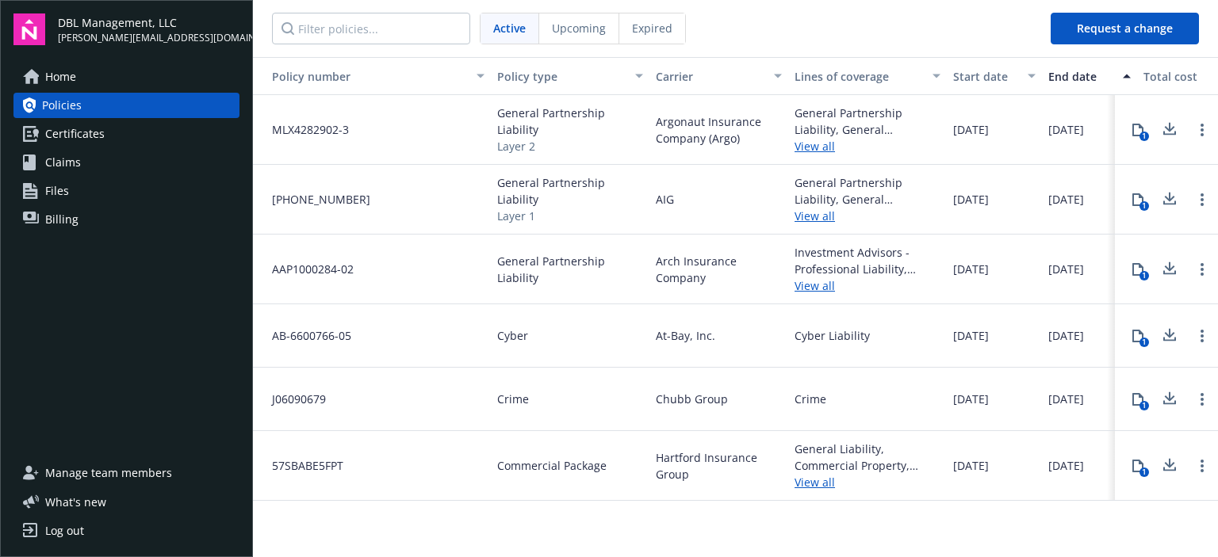 The width and height of the screenshot is (1218, 557). Describe the element at coordinates (75, 502) in the screenshot. I see `span: What ' s new` at that location.